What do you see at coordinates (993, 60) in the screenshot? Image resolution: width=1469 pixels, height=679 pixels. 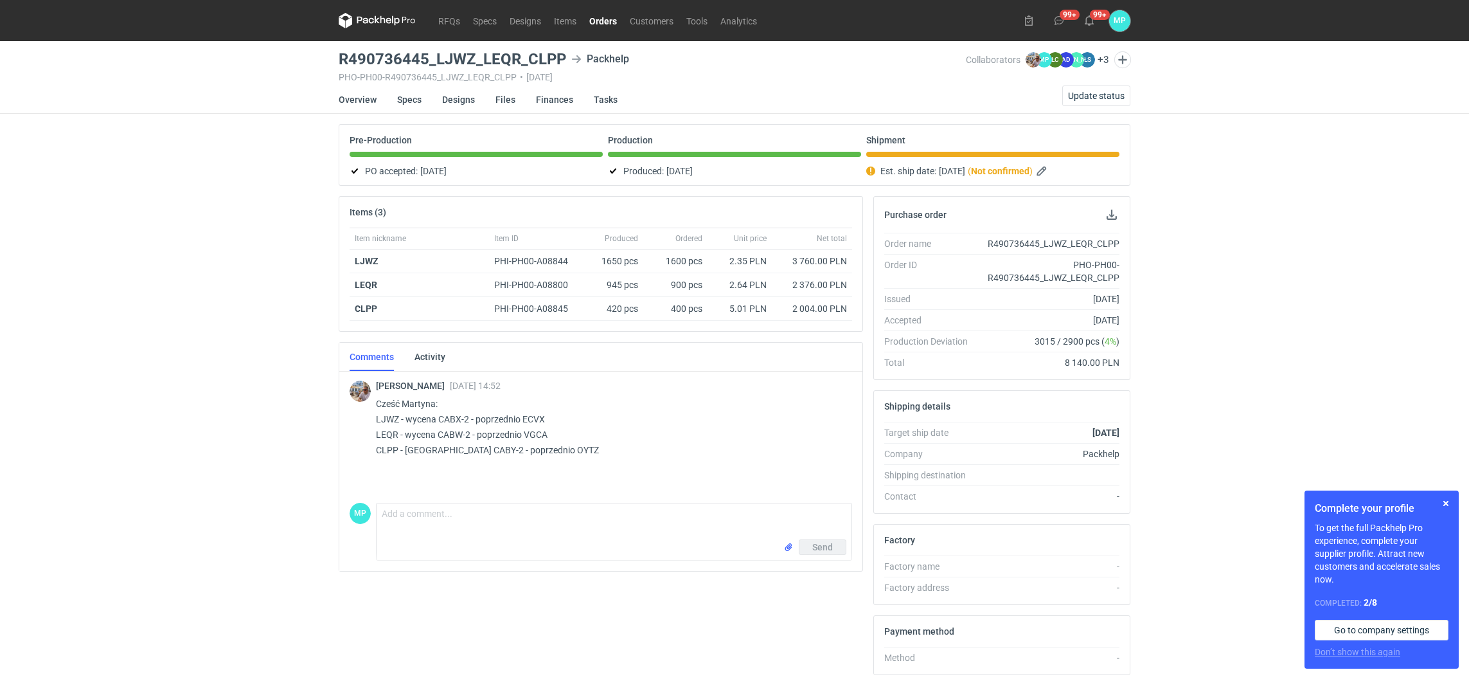 I see `span: Collaborators` at bounding box center [993, 60].